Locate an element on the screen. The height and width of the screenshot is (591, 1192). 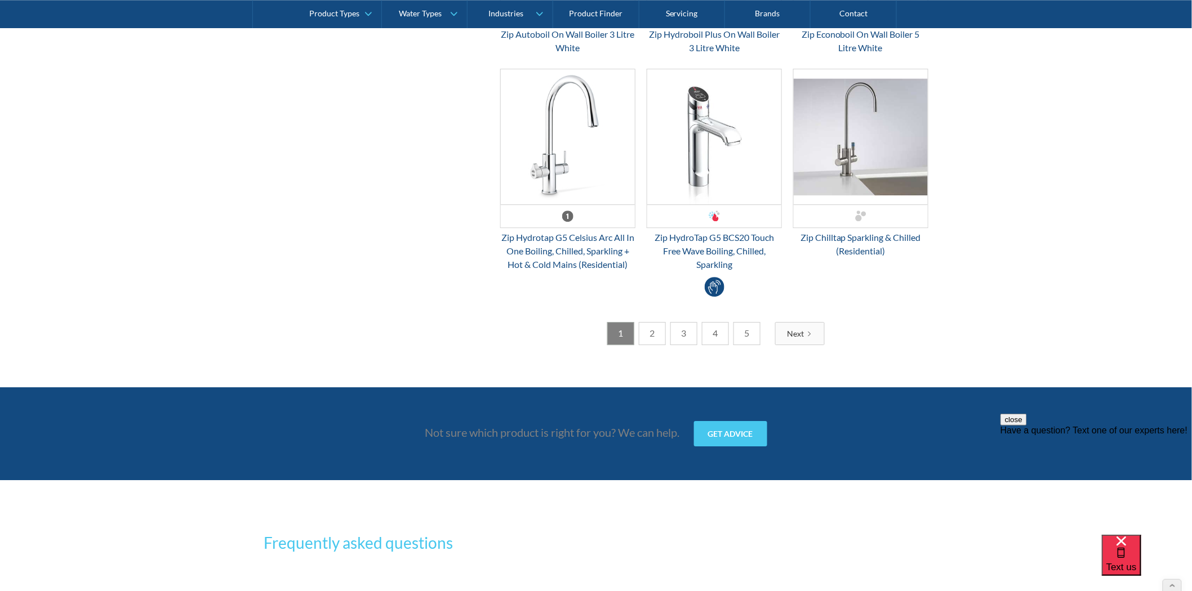
img: Zip Hydrotap G5 Celsius Arc All In One Boiling, Chilled, Sparkling + Hot & Cold Mains (Residential) is located at coordinates (568, 137).